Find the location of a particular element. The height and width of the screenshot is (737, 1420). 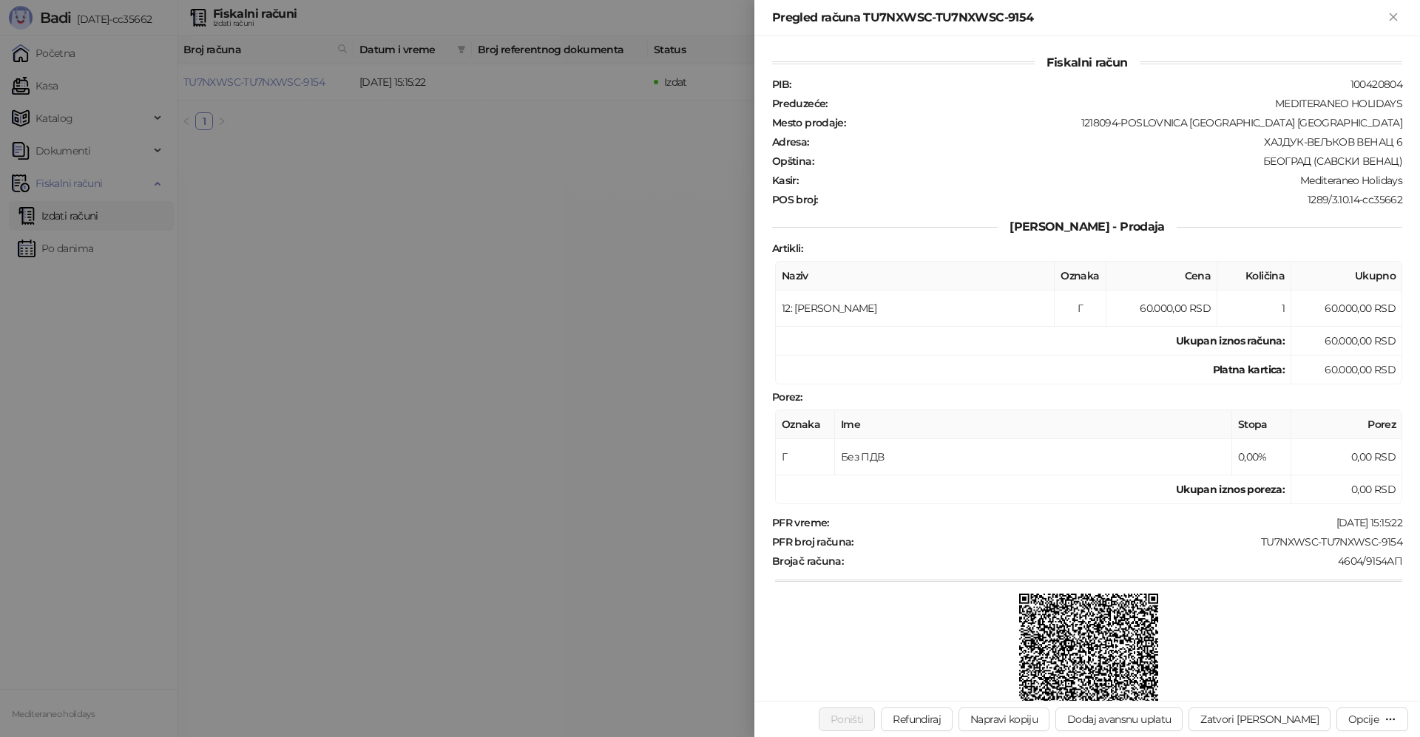

button: Zatvori is located at coordinates (1394, 18).